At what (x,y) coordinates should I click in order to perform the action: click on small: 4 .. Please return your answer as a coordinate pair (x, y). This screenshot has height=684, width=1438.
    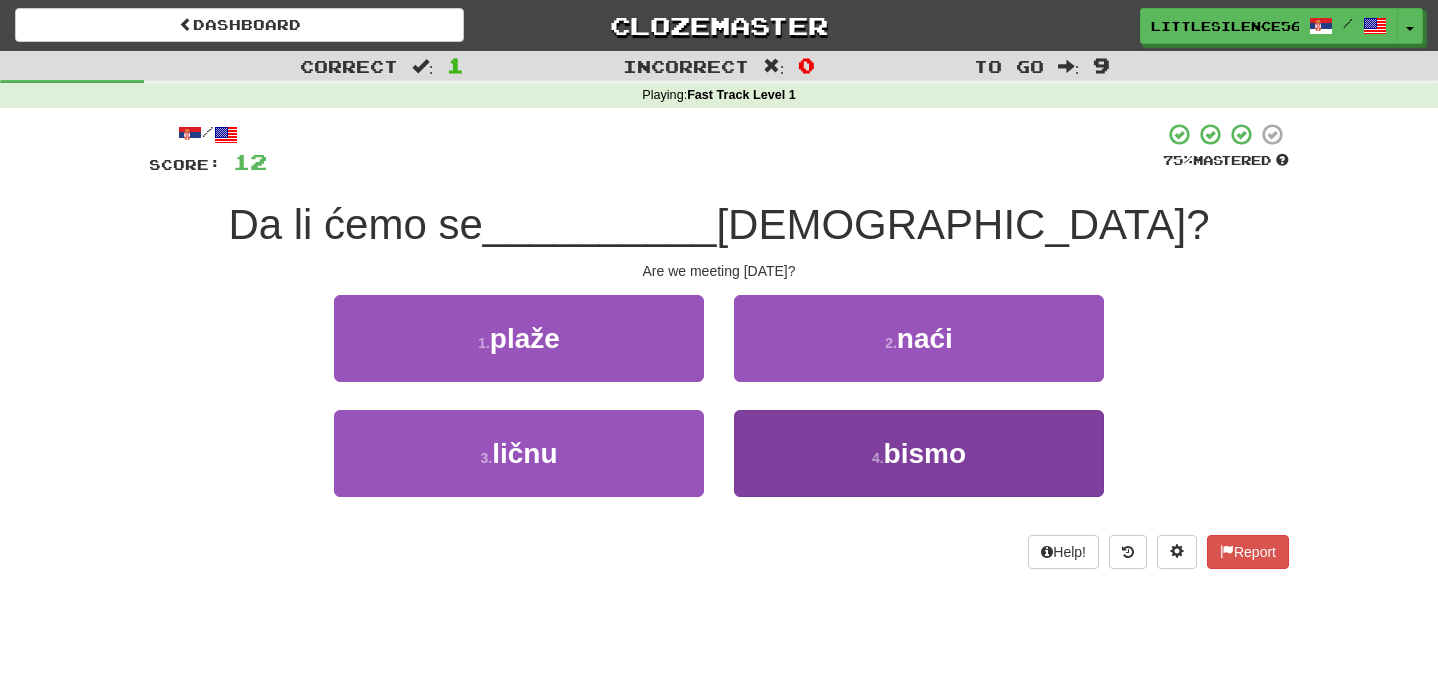
    Looking at the image, I should click on (878, 458).